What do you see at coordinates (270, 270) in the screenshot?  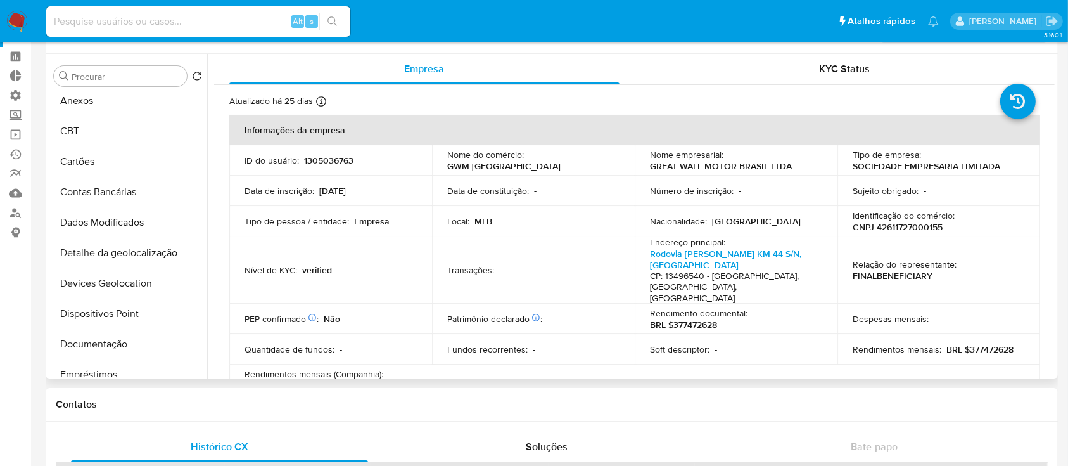 I see `p: Nível de KYC :` at bounding box center [270, 270].